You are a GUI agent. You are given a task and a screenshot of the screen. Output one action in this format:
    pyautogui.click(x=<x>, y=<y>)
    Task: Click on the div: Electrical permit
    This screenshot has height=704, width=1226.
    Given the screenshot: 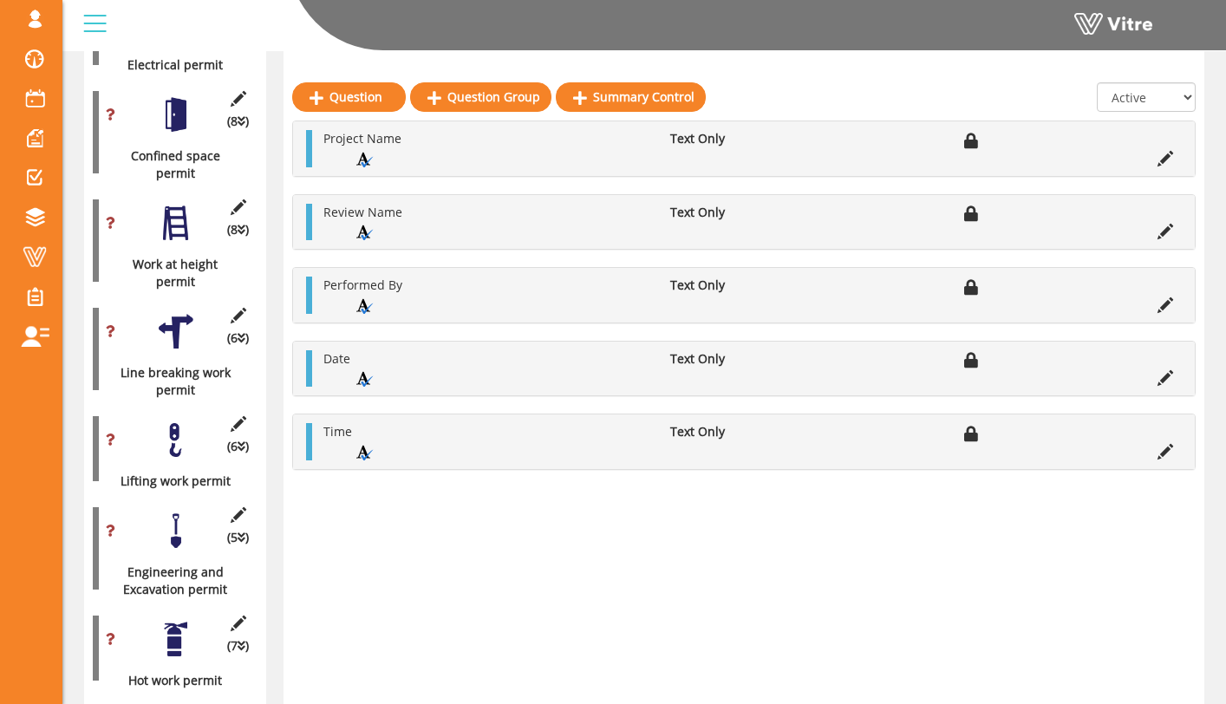 What is the action you would take?
    pyautogui.click(x=168, y=65)
    